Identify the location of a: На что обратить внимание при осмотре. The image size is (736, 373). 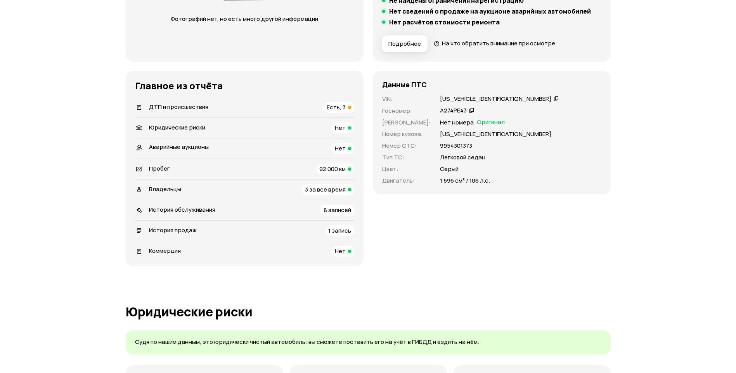
(495, 43).